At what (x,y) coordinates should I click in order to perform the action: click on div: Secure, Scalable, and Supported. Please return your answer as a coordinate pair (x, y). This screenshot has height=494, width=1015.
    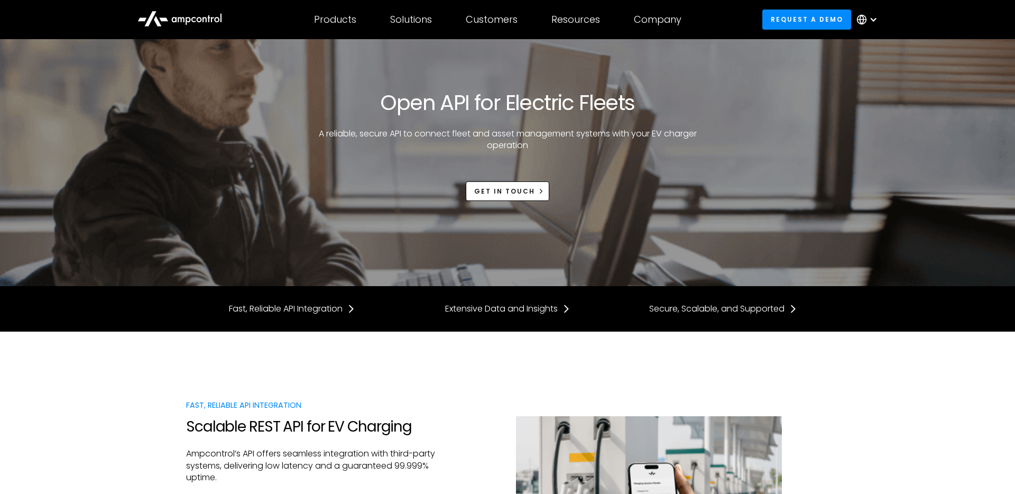
    Looking at the image, I should click on (717, 309).